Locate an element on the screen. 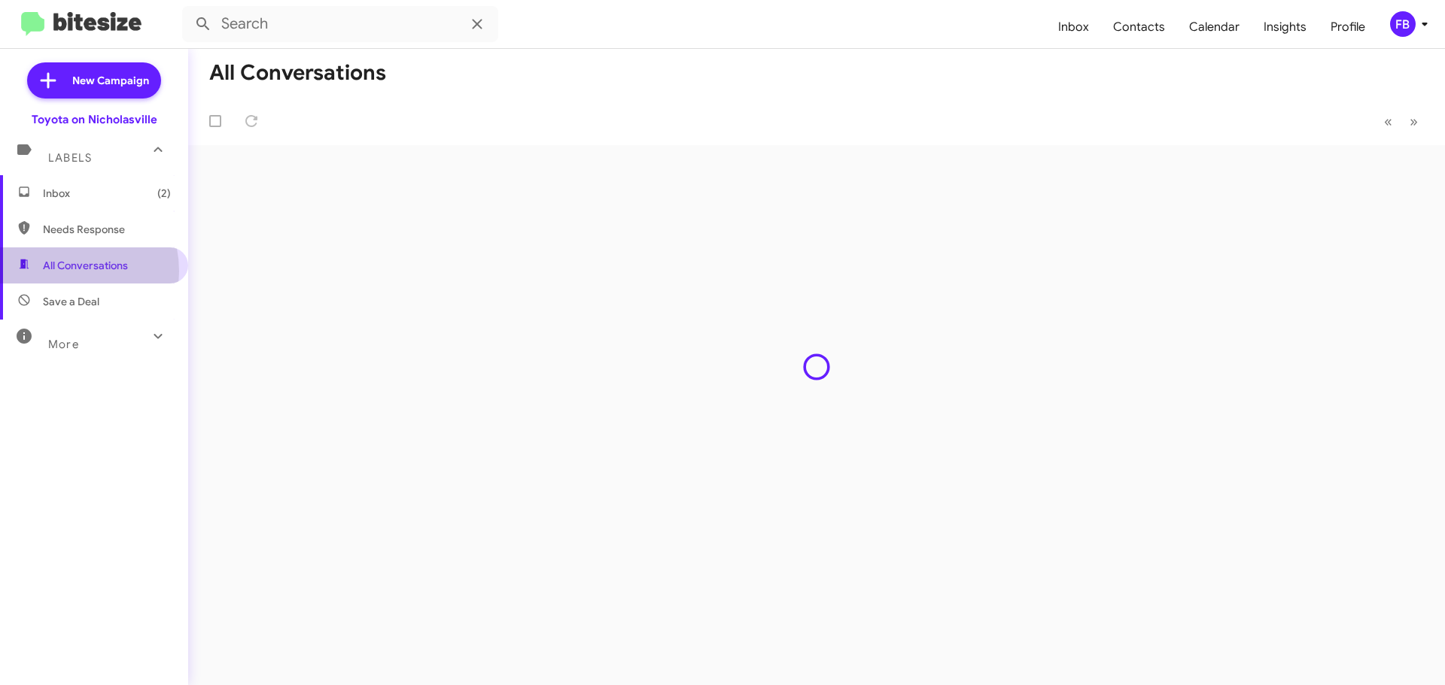 This screenshot has width=1445, height=685. a: Calendar is located at coordinates (1214, 27).